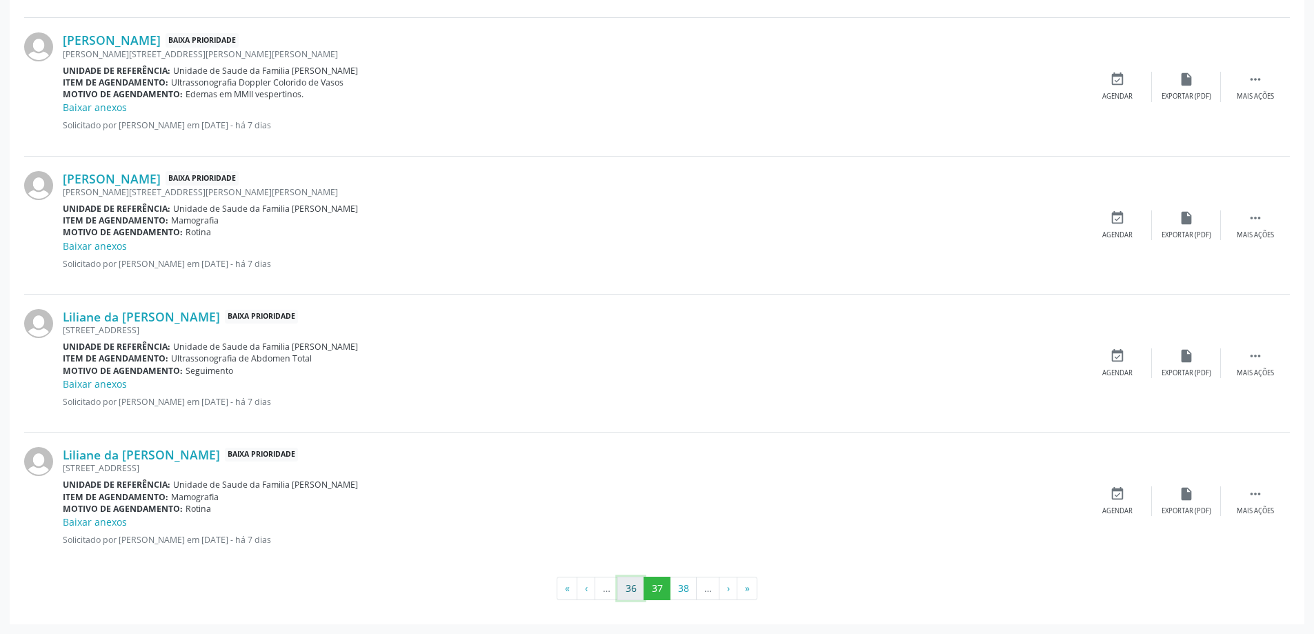  Describe the element at coordinates (209, 370) in the screenshot. I see `span: Seguimento` at that location.